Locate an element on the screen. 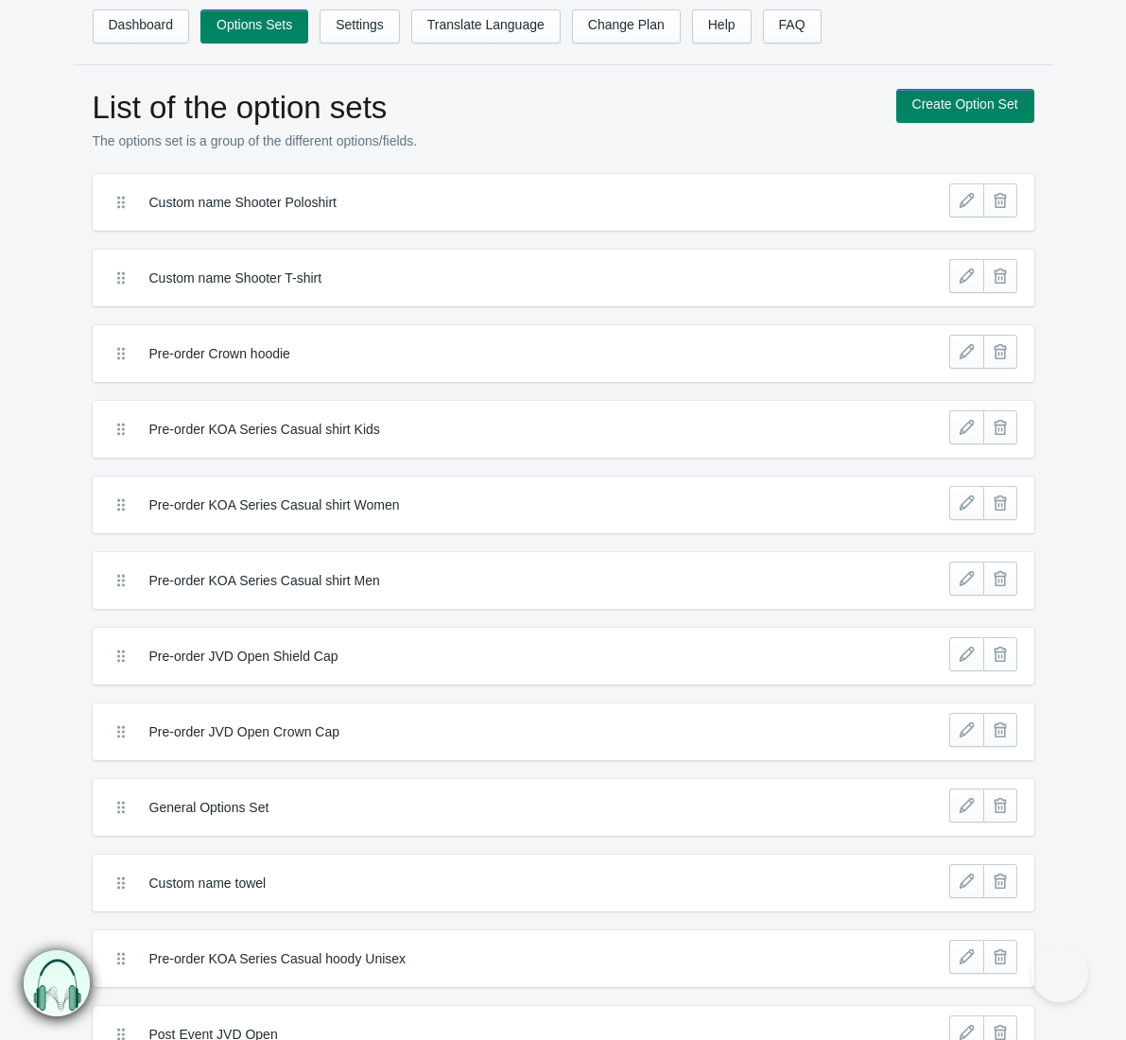 This screenshot has height=1040, width=1126. a: FAQ is located at coordinates (792, 26).